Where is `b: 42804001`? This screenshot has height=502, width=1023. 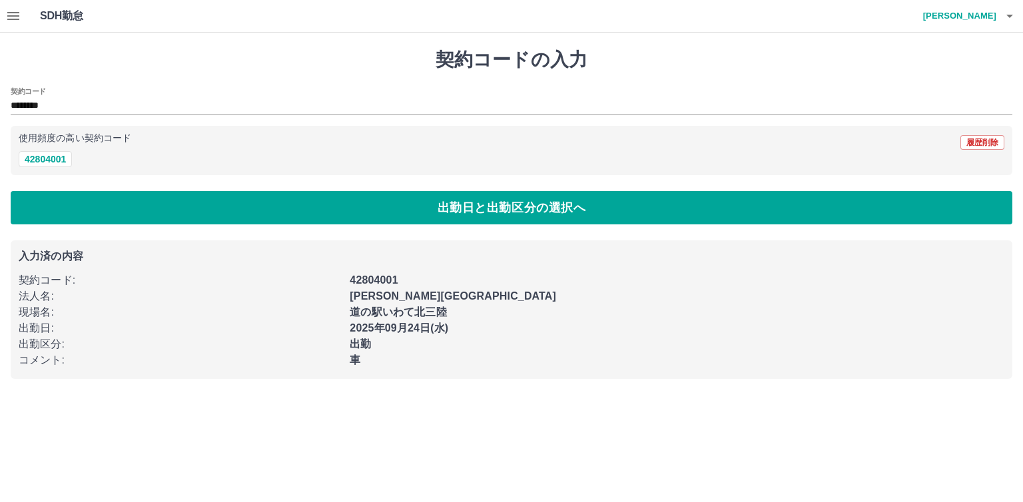 b: 42804001 is located at coordinates (374, 280).